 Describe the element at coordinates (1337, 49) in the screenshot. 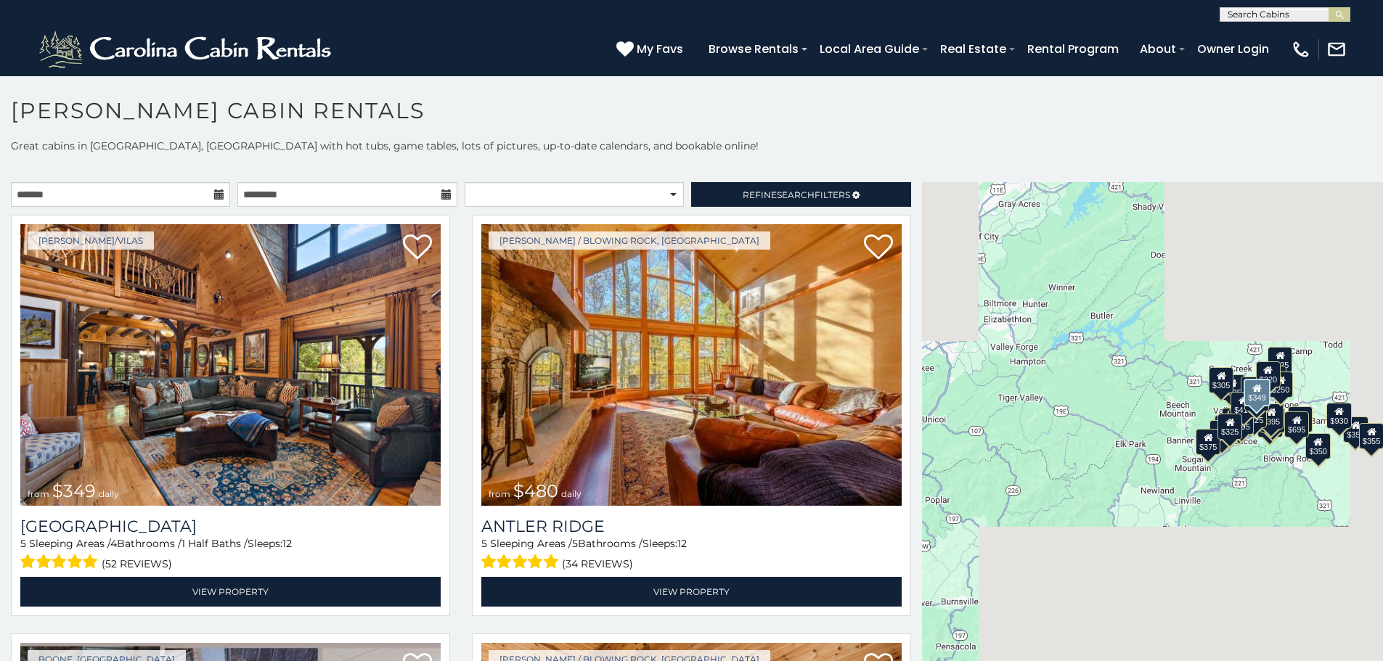

I see `img: mail-regular-white.png` at that location.